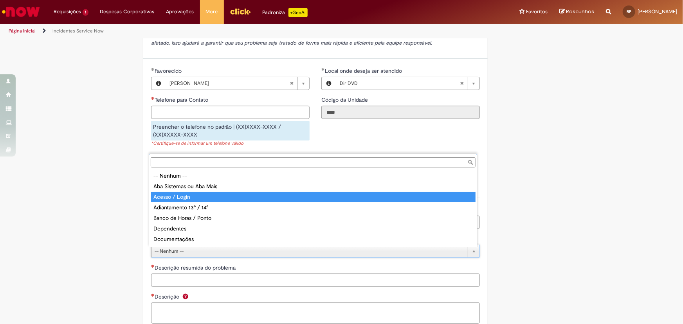 This screenshot has height=324, width=683. I want to click on div: Estruturas, so click(313, 250).